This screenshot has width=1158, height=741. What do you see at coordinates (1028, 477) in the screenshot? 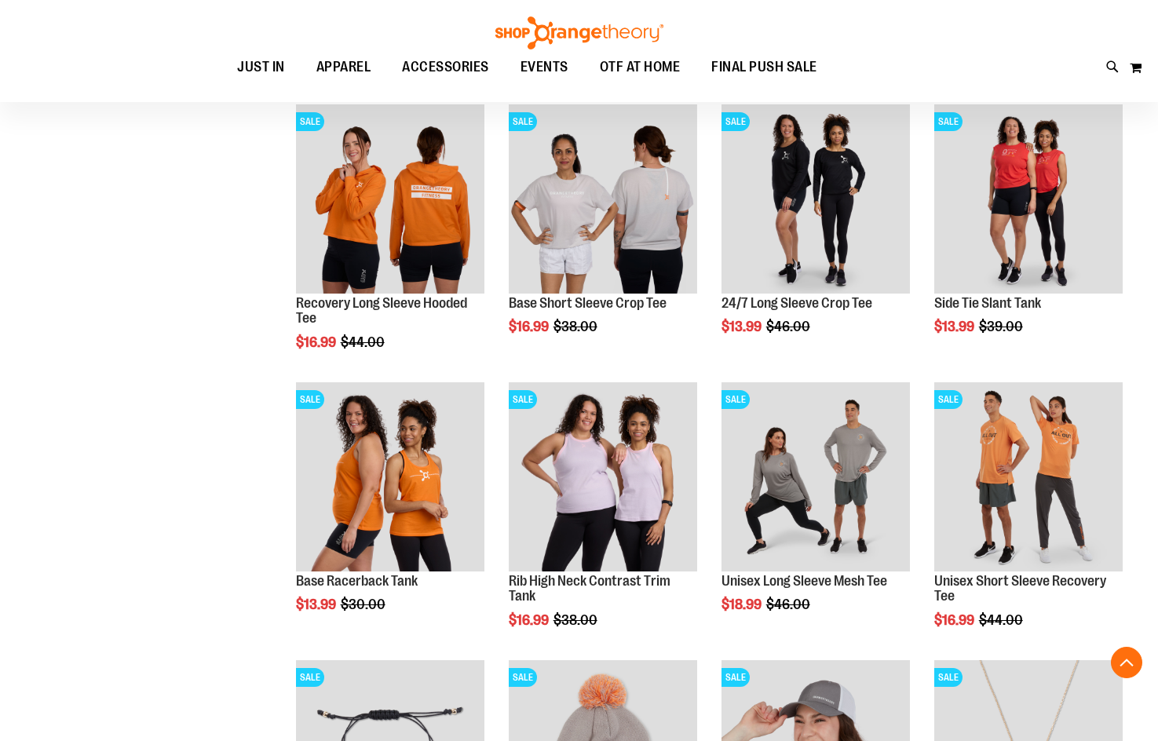
I see `a: Unisex Short Sleeve Recovery Tee primary imageSALE` at bounding box center [1028, 477].